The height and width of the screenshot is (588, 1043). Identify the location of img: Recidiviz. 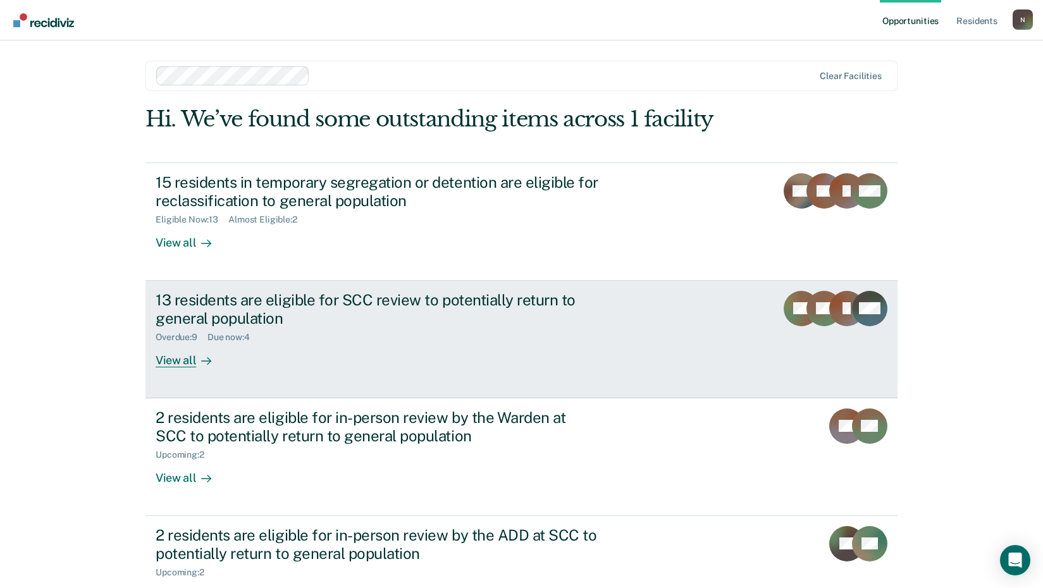
(44, 20).